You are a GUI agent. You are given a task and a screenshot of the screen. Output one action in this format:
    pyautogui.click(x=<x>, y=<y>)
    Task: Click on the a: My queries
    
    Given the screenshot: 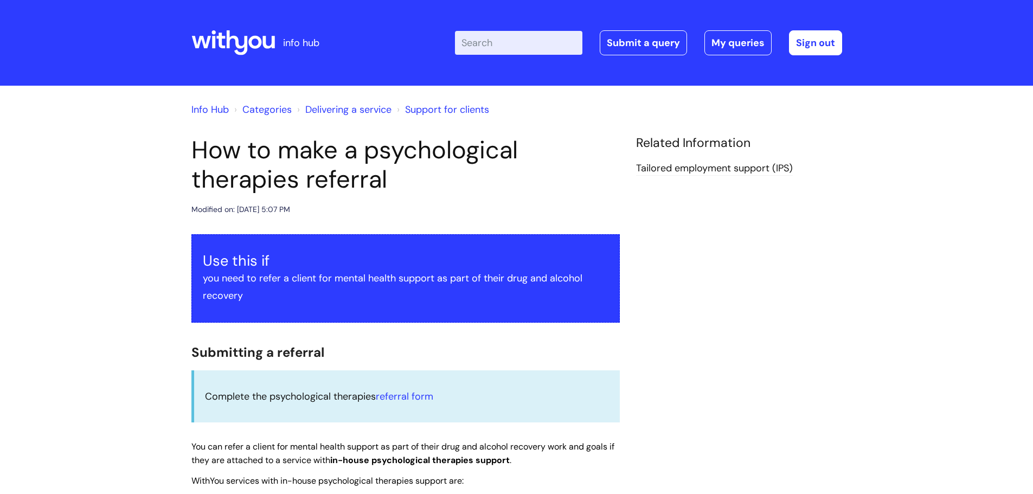 What is the action you would take?
    pyautogui.click(x=738, y=43)
    